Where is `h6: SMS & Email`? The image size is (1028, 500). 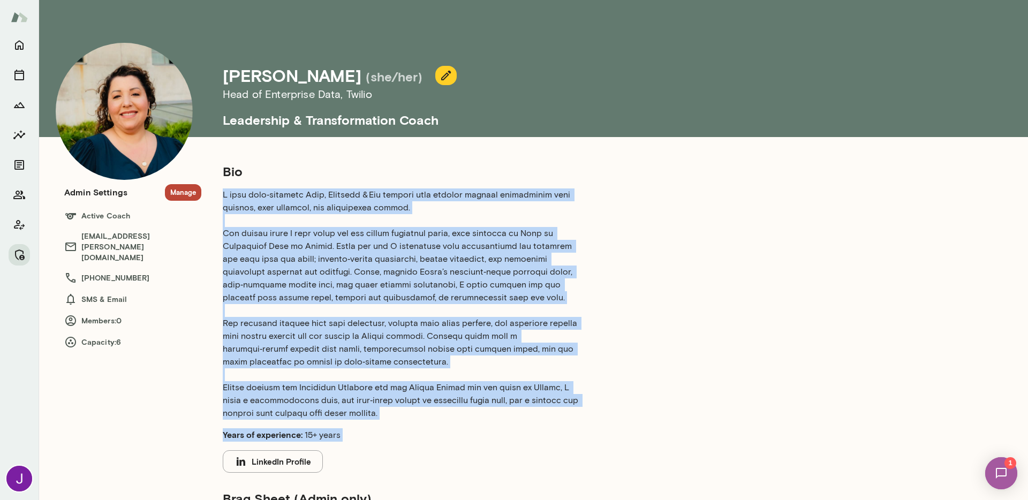 h6: SMS & Email is located at coordinates (133, 299).